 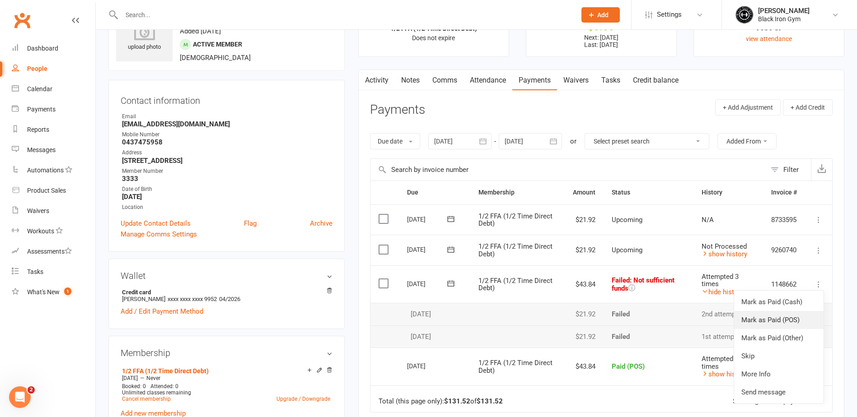 What do you see at coordinates (573, 141) in the screenshot?
I see `div: or` at bounding box center [573, 141].